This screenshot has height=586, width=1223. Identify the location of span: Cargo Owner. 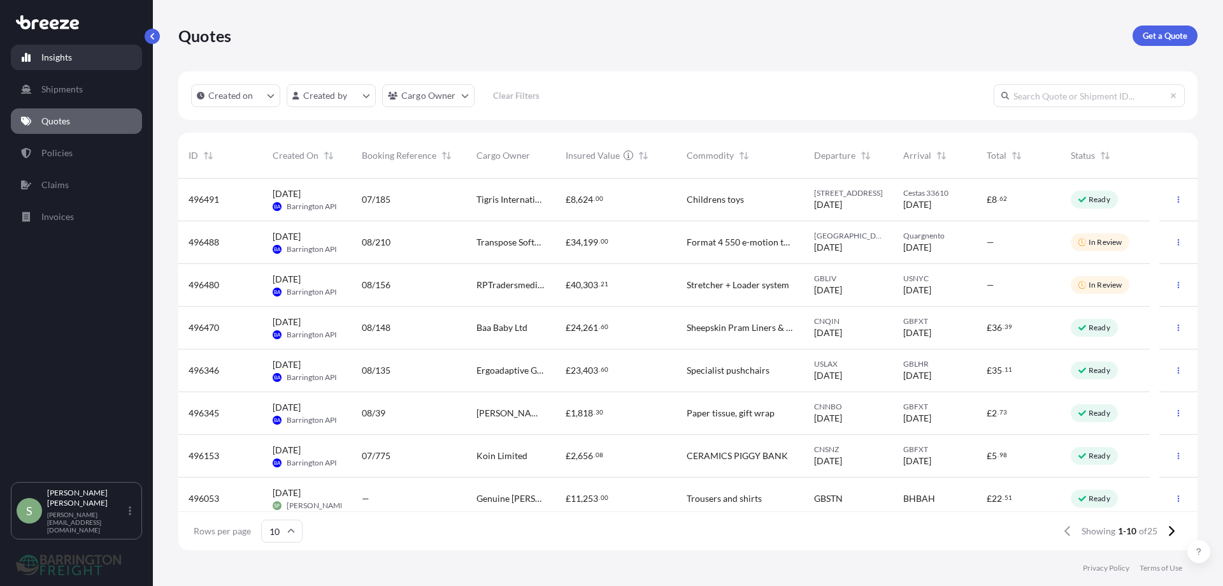
(503, 155).